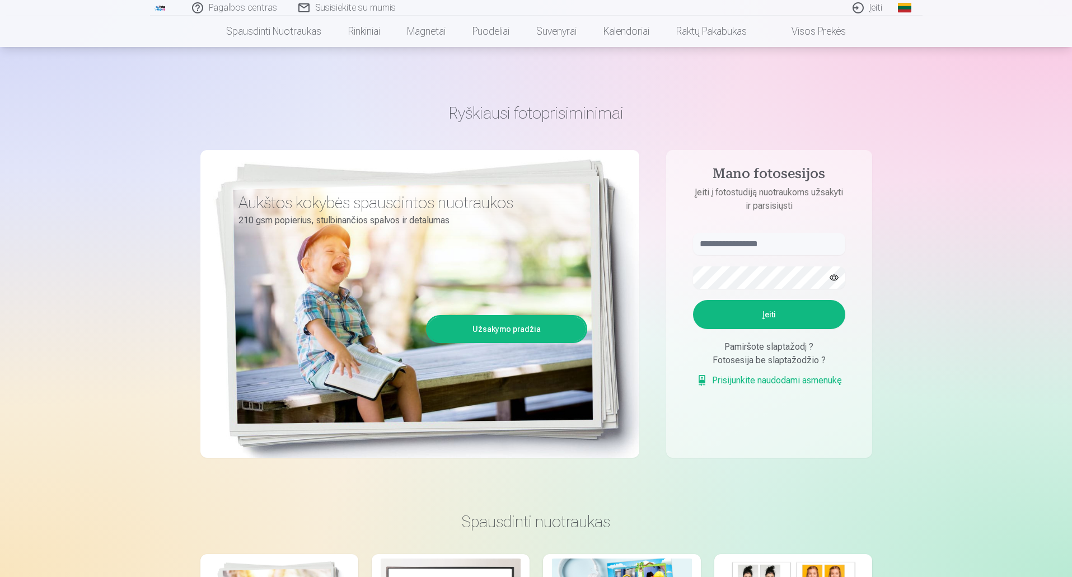 Image resolution: width=1072 pixels, height=577 pixels. I want to click on button: Įeiti, so click(769, 315).